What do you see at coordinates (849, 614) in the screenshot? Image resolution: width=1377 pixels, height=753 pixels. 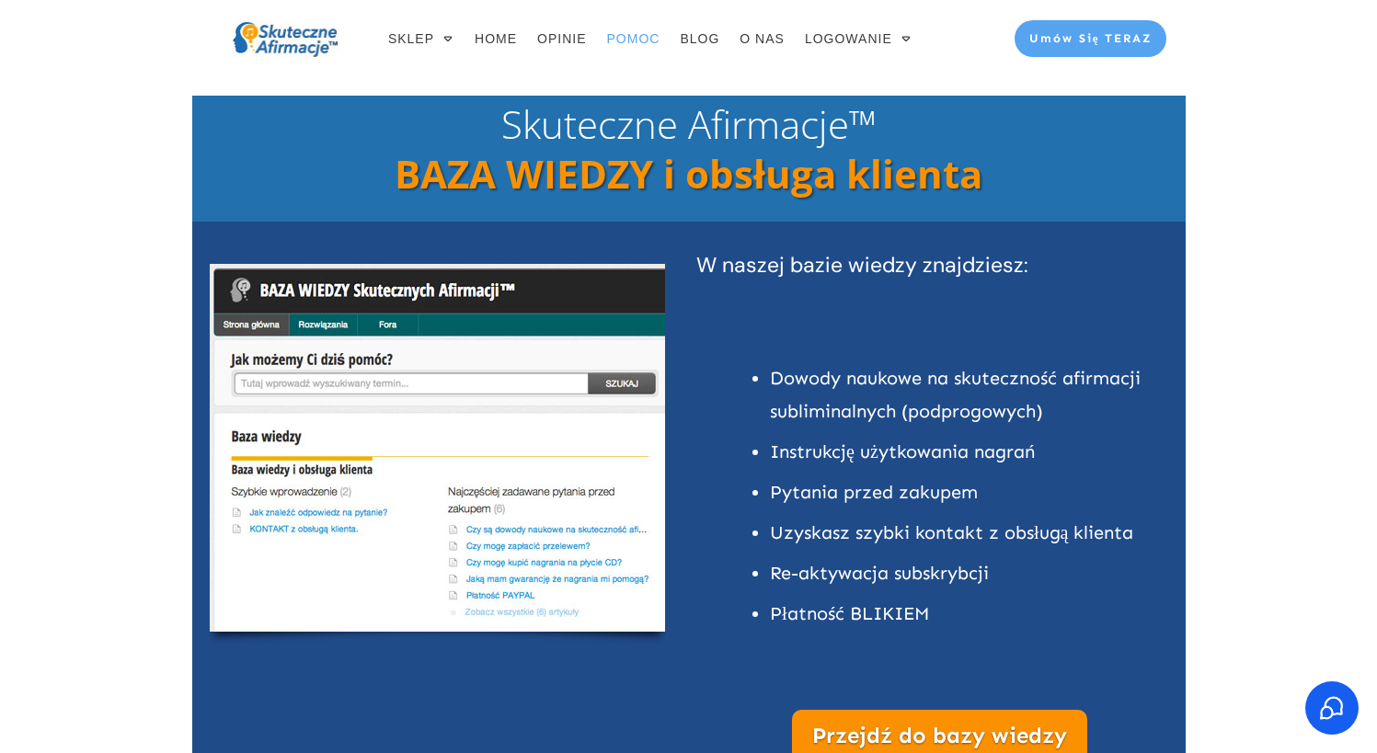 I see `a: Płatność BLIKIEM` at bounding box center [849, 614].